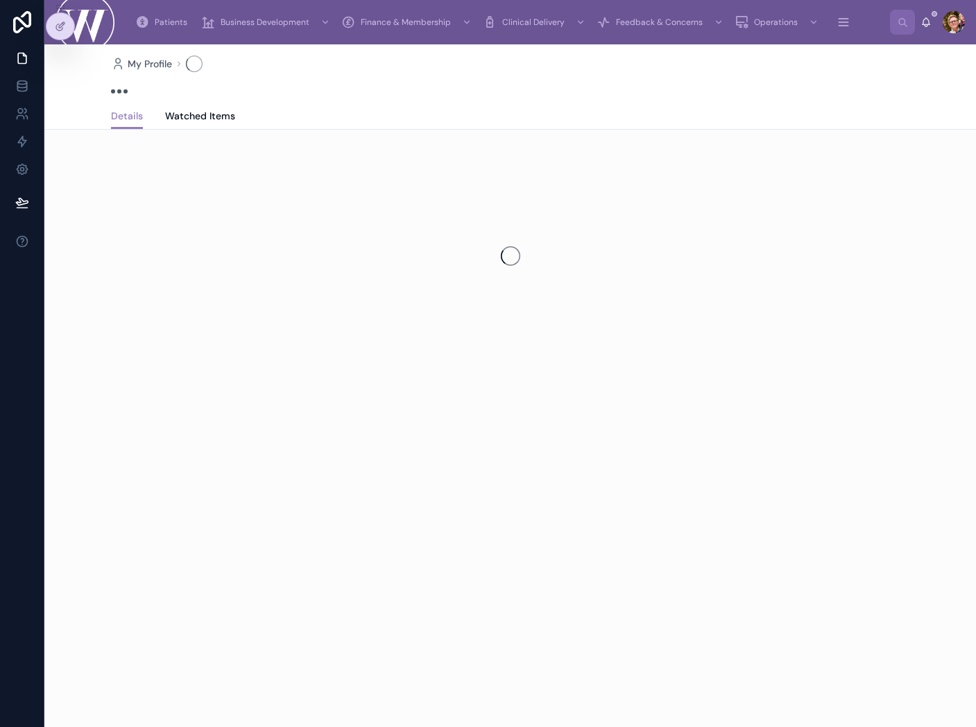 The width and height of the screenshot is (976, 727). What do you see at coordinates (267, 22) in the screenshot?
I see `a: Business Development` at bounding box center [267, 22].